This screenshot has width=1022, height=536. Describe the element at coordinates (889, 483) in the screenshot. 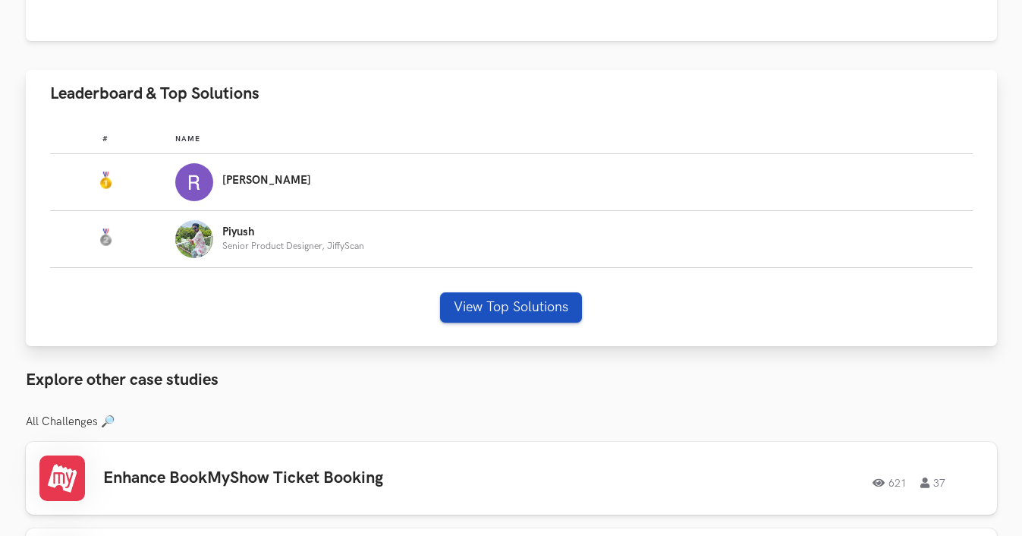

I see `span: 621` at that location.